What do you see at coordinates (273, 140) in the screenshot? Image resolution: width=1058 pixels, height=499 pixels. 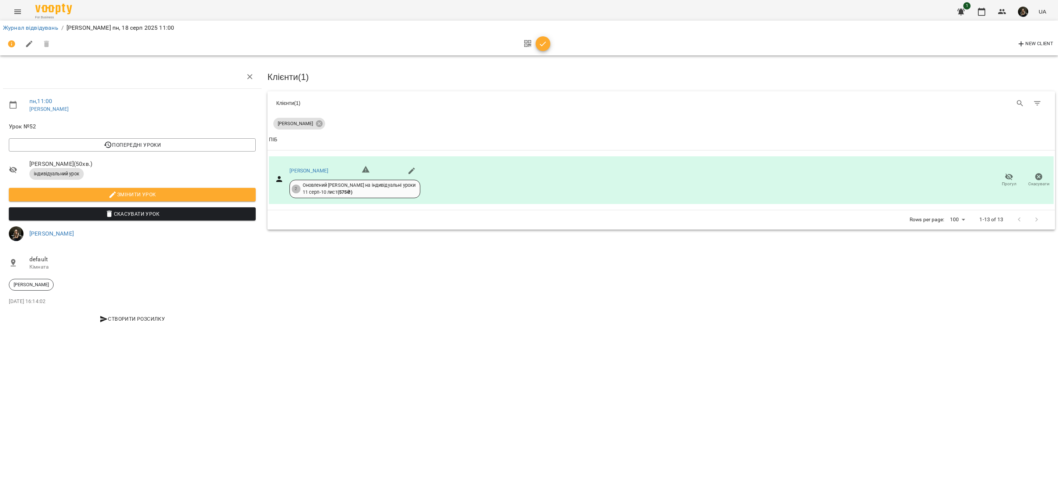 I see `div: Sort` at bounding box center [273, 140].